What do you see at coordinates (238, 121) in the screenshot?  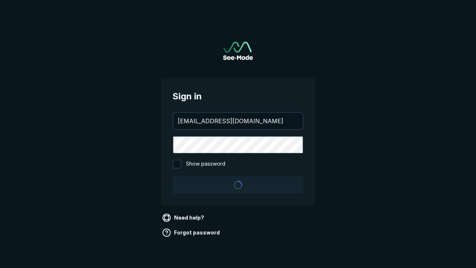 I see `input: your@email.com` at bounding box center [238, 121].